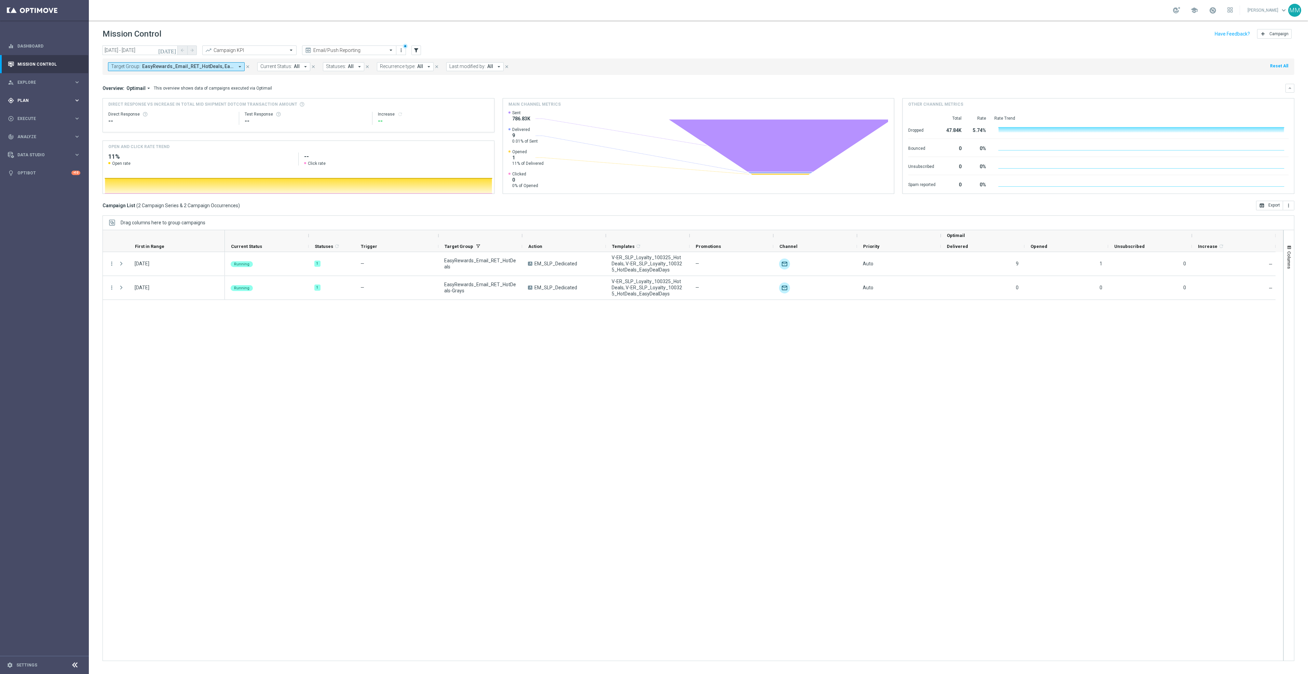  Describe the element at coordinates (398, 66) in the screenshot. I see `span: Recurrence type:` at that location.